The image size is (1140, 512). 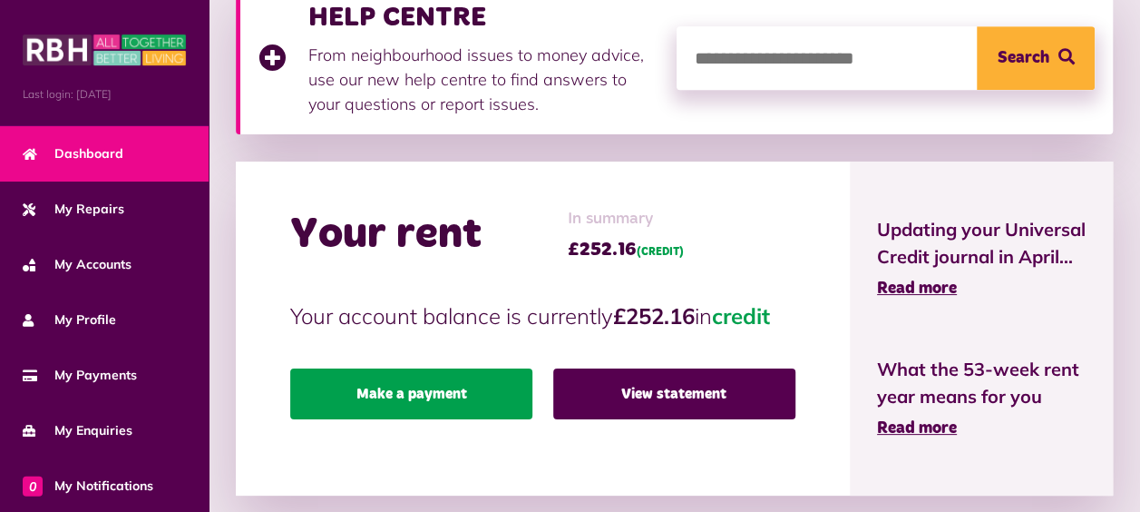 I want to click on span: credit, so click(x=741, y=316).